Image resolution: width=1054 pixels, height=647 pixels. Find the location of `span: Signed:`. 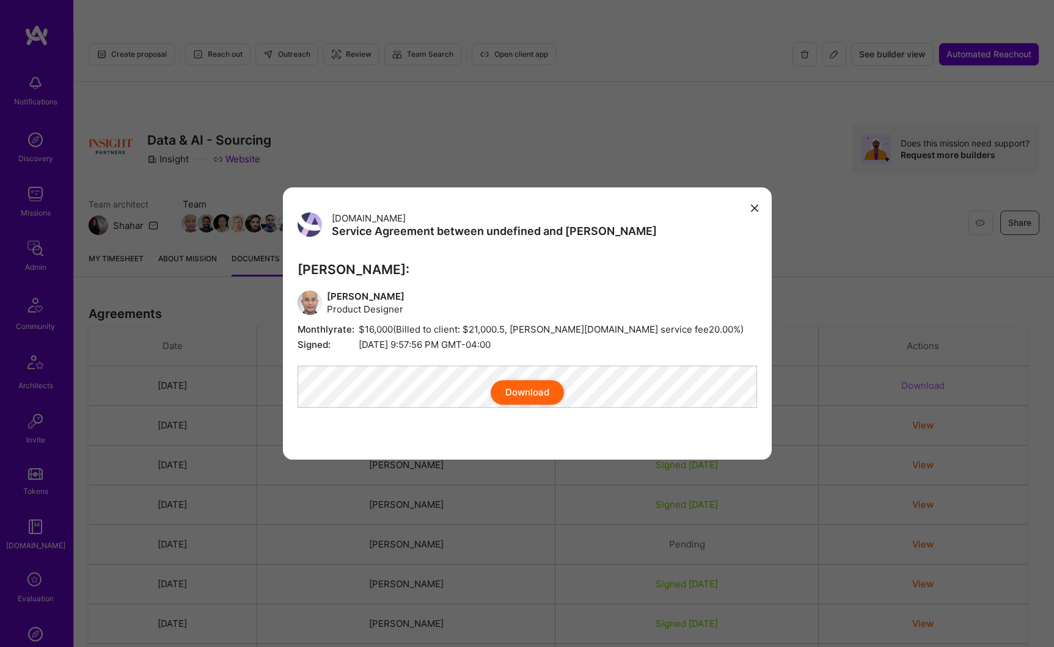

span: Signed: is located at coordinates (328, 344).